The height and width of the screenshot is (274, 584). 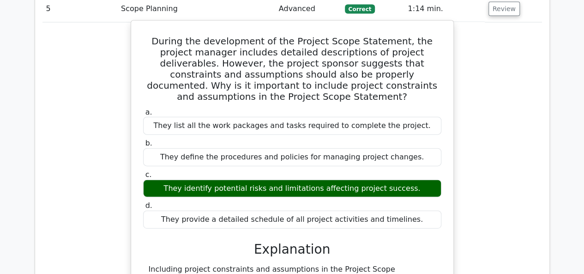 What do you see at coordinates (359, 9) in the screenshot?
I see `span: Correct` at bounding box center [359, 9].